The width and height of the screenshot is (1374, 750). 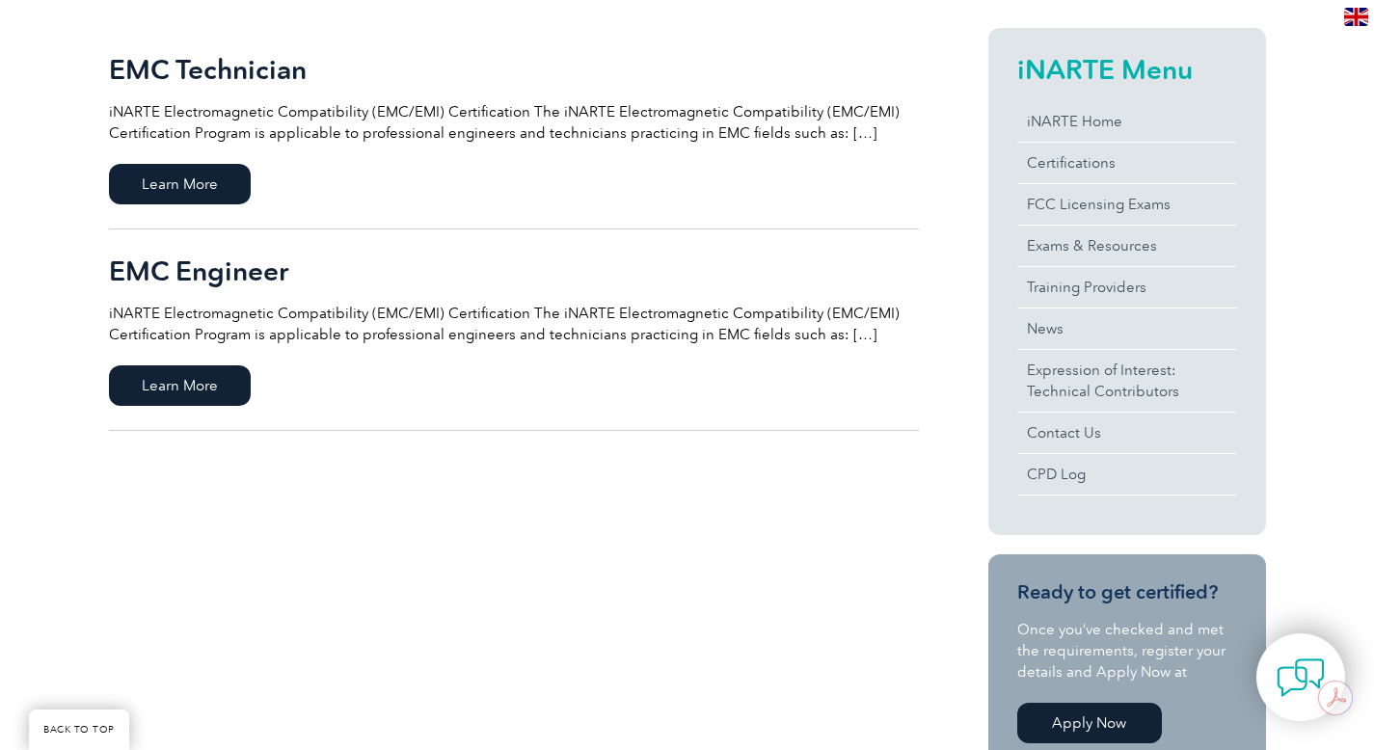 What do you see at coordinates (1127, 69) in the screenshot?
I see `h2: iNARTE Menu` at bounding box center [1127, 69].